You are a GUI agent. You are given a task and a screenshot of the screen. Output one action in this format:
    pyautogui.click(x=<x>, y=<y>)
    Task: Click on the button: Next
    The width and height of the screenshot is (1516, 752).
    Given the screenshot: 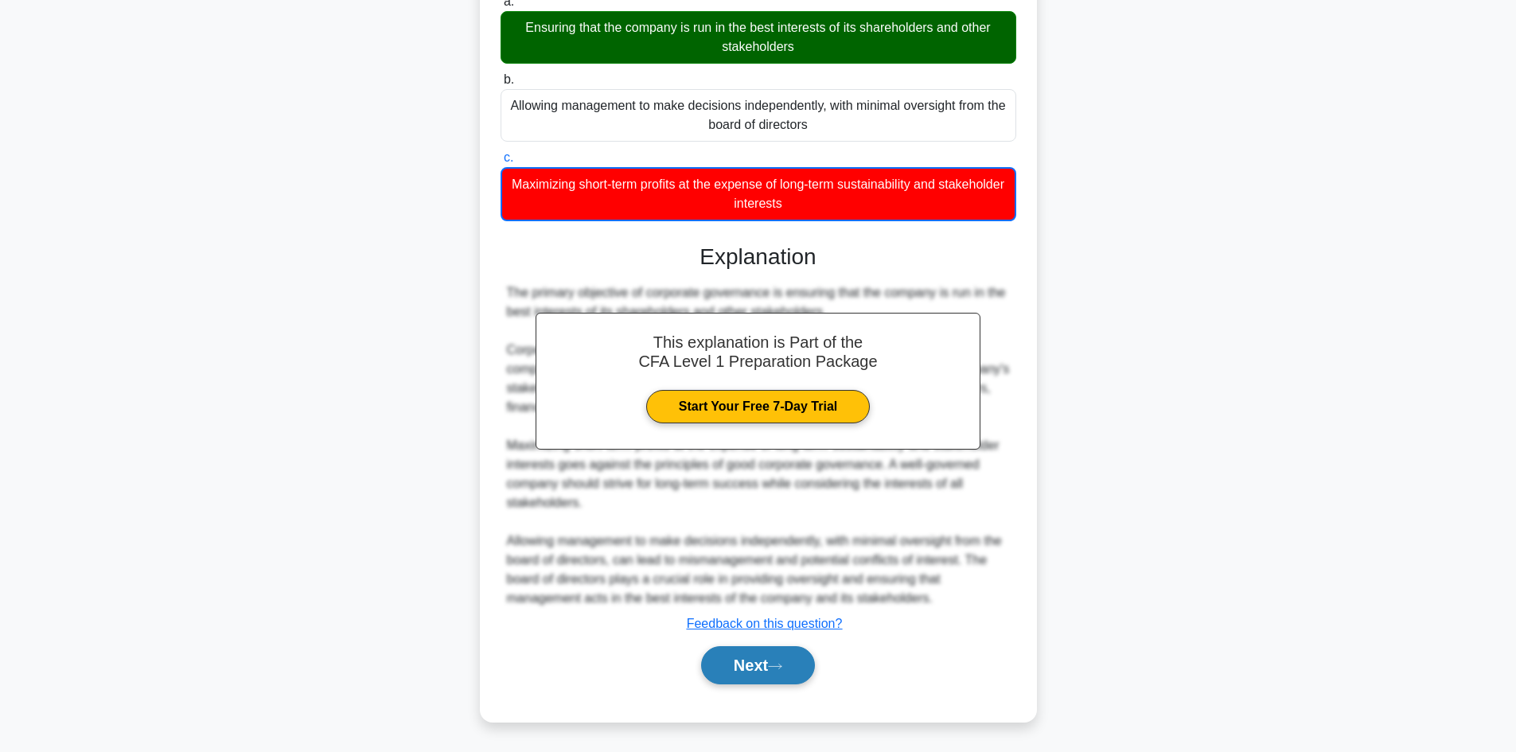 What is the action you would take?
    pyautogui.click(x=757, y=665)
    